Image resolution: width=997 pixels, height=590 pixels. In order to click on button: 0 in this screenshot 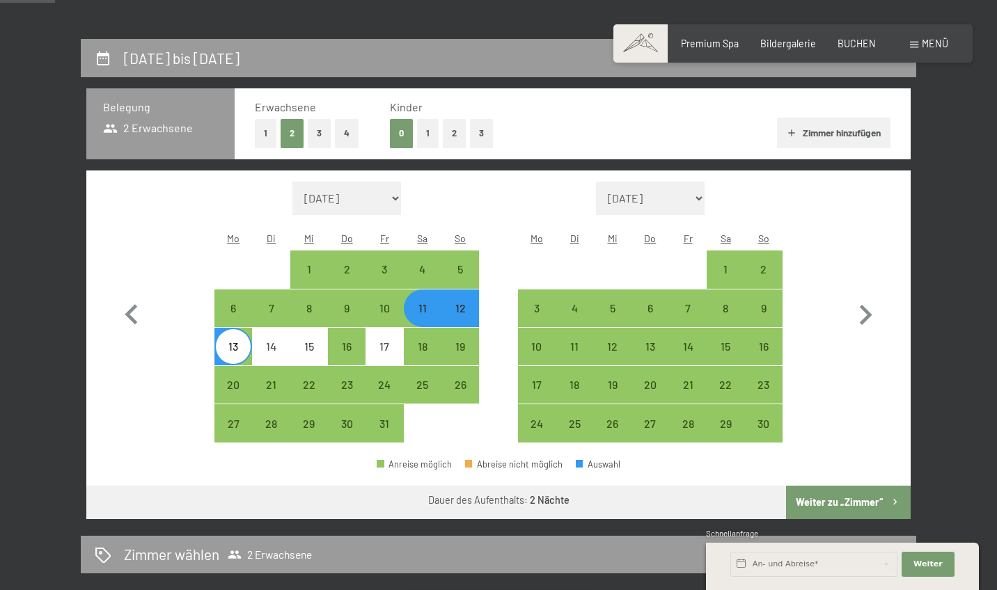, I will do `click(401, 133)`.